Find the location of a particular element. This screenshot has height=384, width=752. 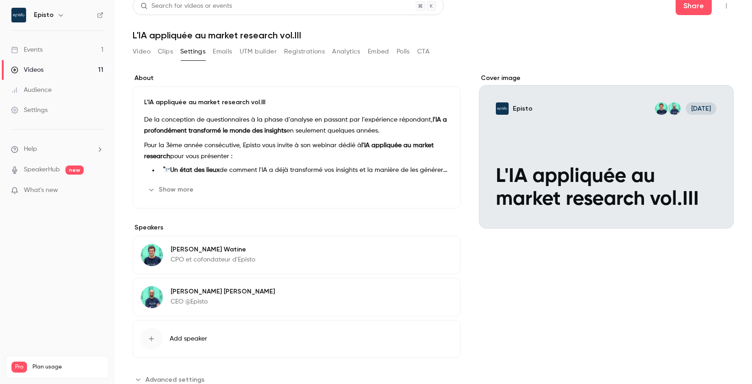

p: Pour la 3ème année consécutive, Episto vous invite à son webinar dédié à pour vous présenter : is located at coordinates (296, 151).